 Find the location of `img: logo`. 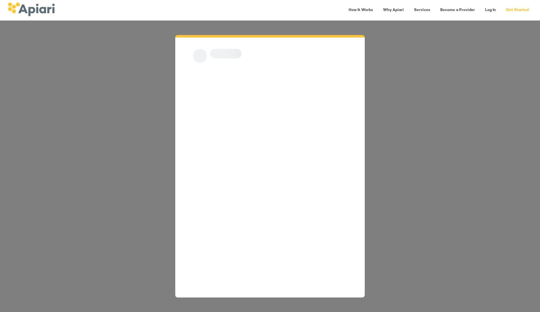

img: logo is located at coordinates (31, 9).